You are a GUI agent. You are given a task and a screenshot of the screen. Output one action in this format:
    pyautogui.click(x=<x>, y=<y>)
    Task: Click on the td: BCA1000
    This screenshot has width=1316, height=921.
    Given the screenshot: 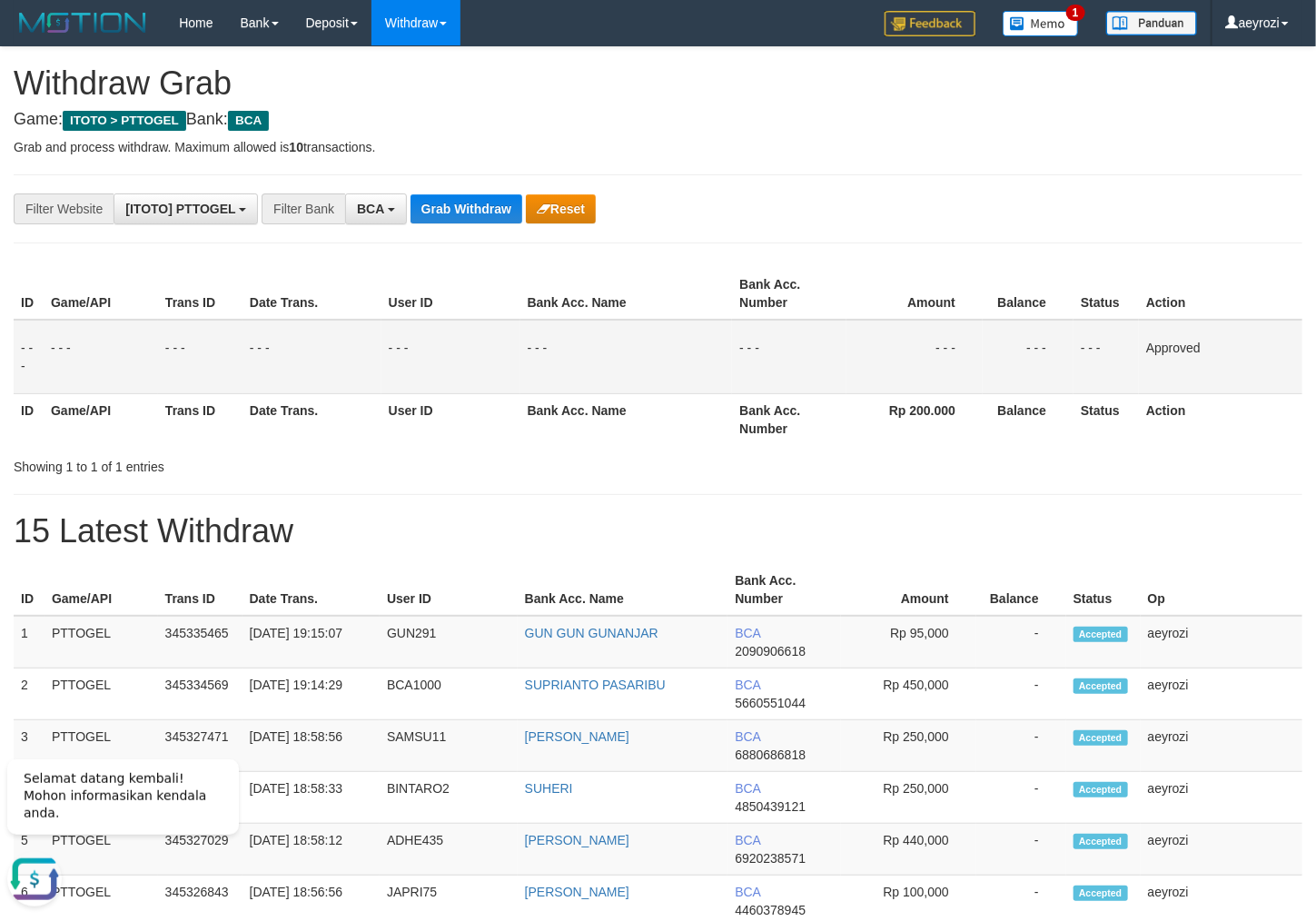 What is the action you would take?
    pyautogui.click(x=449, y=694)
    